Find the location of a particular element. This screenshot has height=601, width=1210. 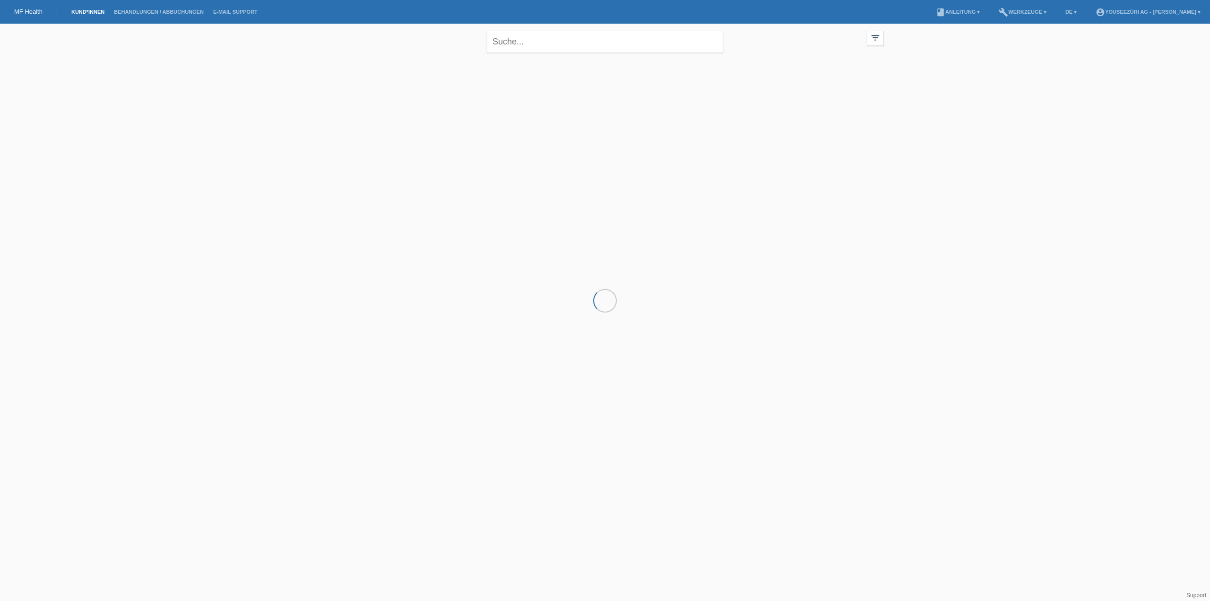

a: Kund*innen is located at coordinates (88, 12).